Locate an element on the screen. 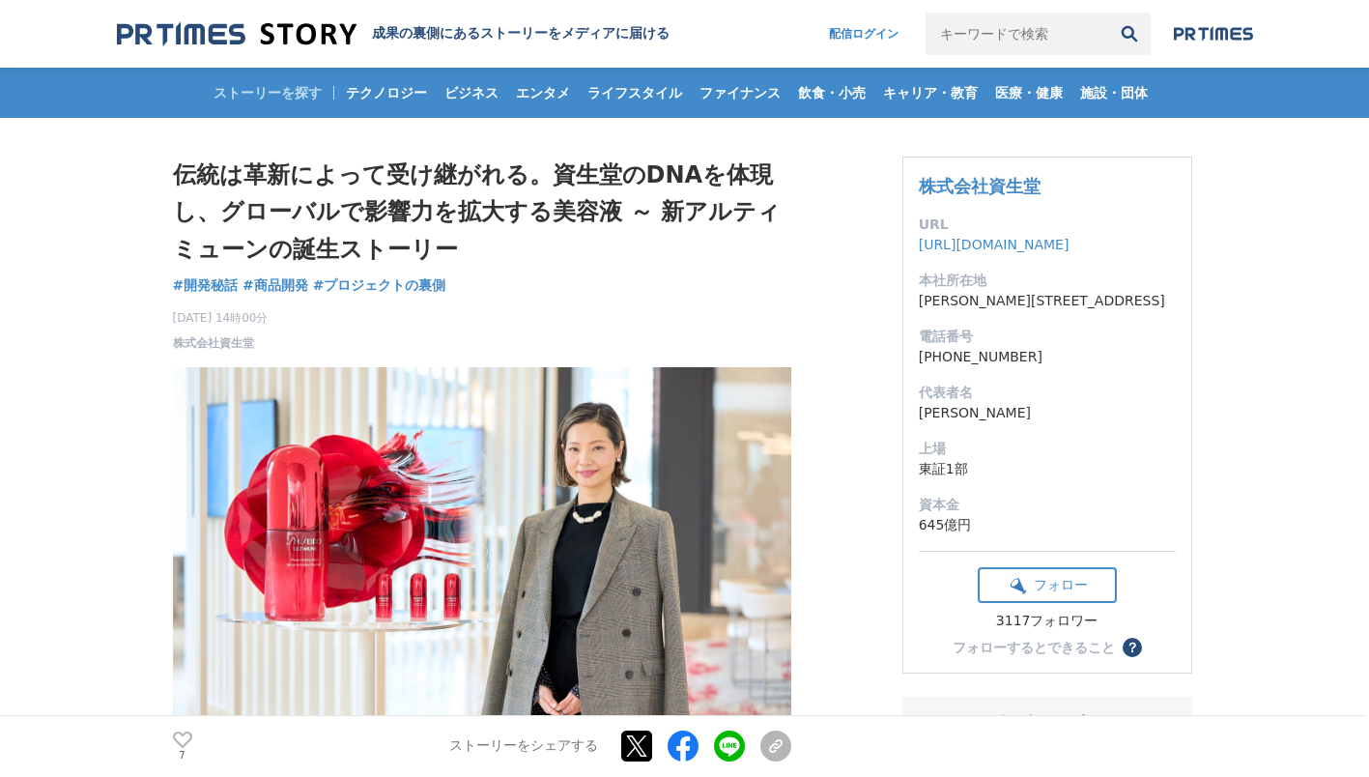 The width and height of the screenshot is (1369, 777). a: #開発秘話 is located at coordinates (206, 285).